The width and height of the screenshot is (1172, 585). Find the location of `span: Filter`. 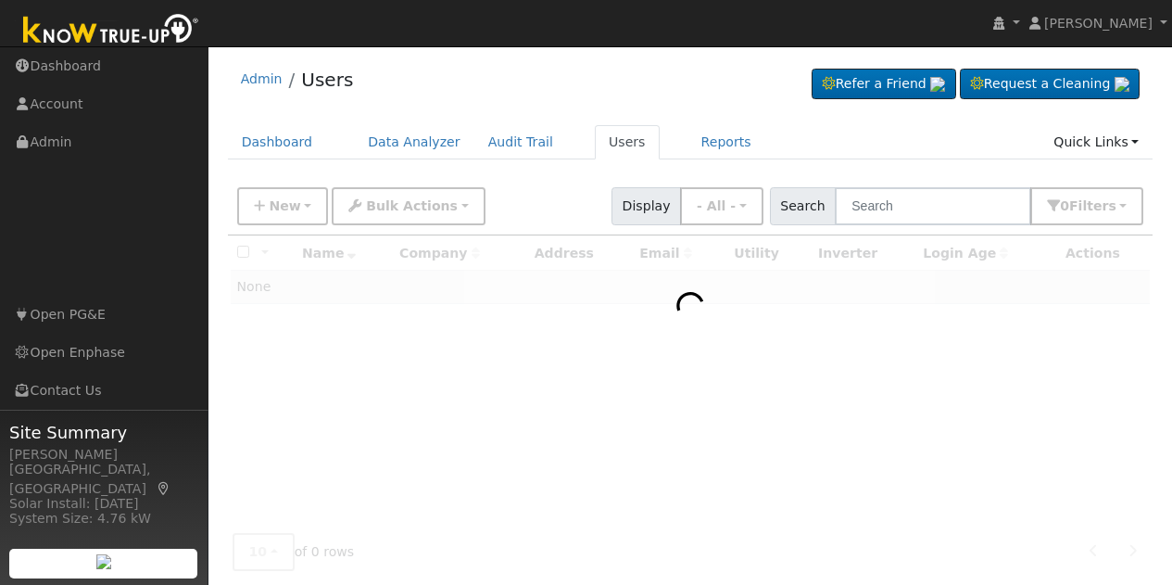

span: Filter is located at coordinates (1093, 206).